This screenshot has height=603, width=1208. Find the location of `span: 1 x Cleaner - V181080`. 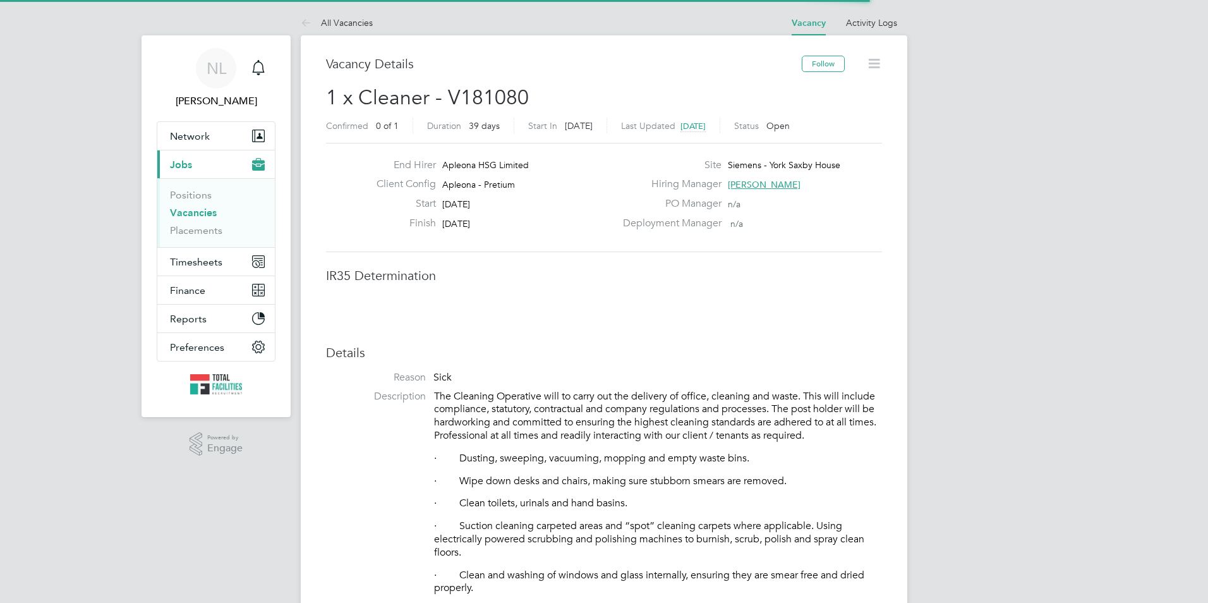

span: 1 x Cleaner - V181080 is located at coordinates (427, 97).